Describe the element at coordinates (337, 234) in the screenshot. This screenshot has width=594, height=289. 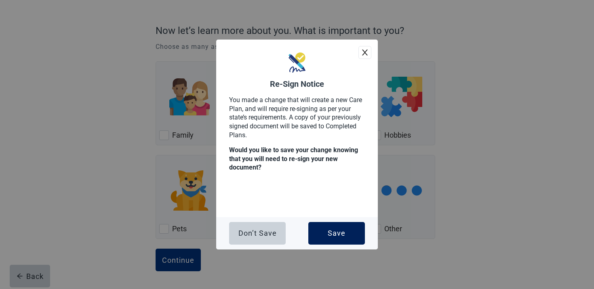
I see `div: Save` at that location.